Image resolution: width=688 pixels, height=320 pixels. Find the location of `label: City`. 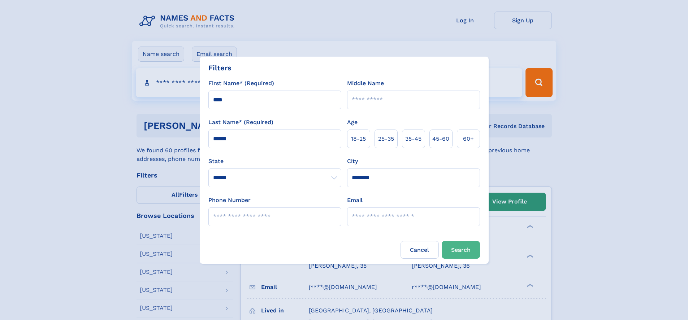

label: City is located at coordinates (353, 161).